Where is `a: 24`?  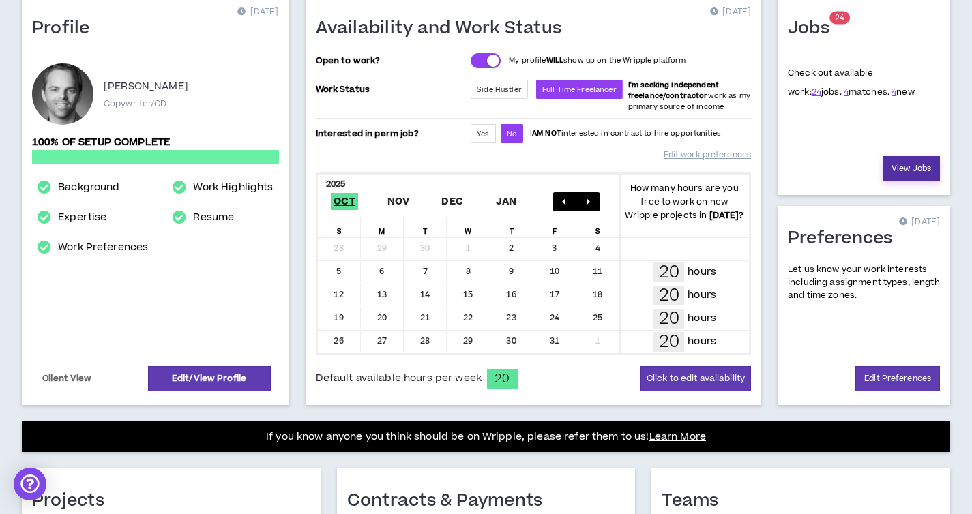 a: 24 is located at coordinates (816, 92).